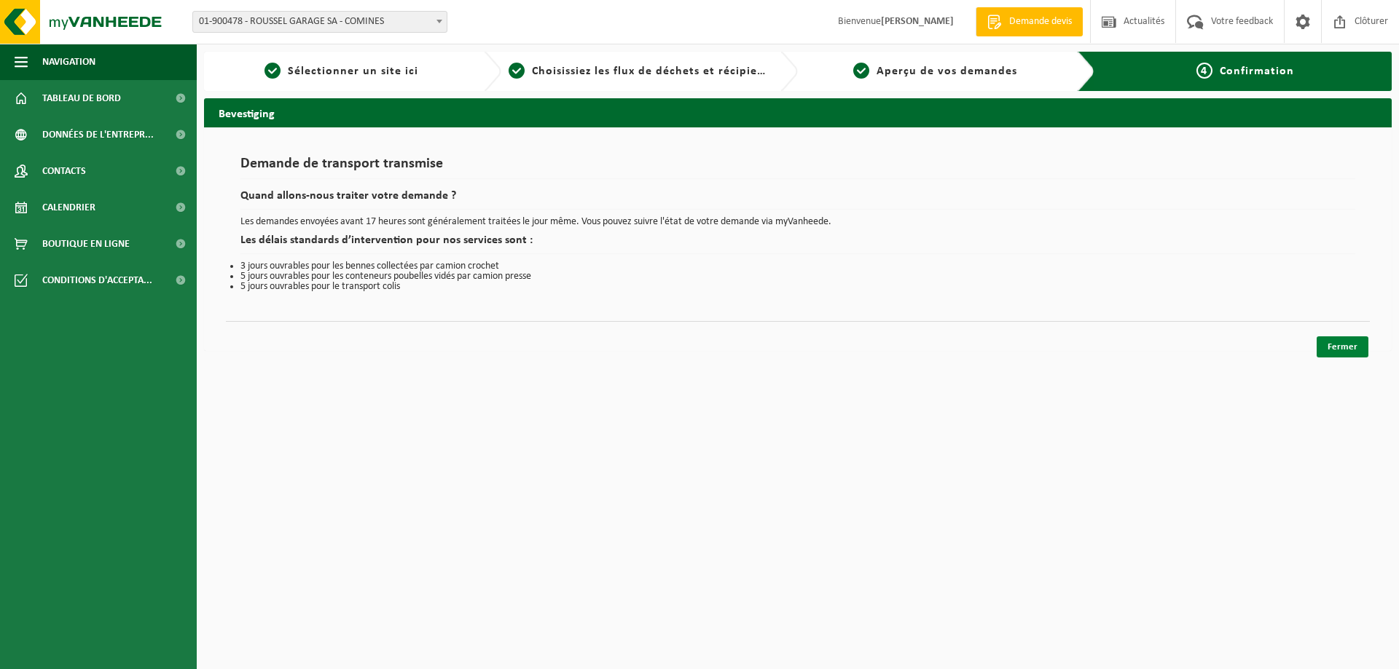 Image resolution: width=1399 pixels, height=669 pixels. Describe the element at coordinates (798, 267) in the screenshot. I see `li: 3 jours ouvrables pour les bennes collectées par camion crochet` at that location.